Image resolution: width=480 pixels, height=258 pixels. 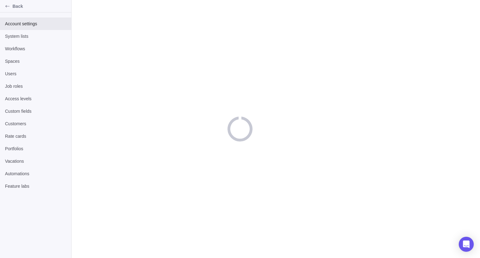 What do you see at coordinates (240, 129) in the screenshot?
I see `div: loading` at bounding box center [240, 129].